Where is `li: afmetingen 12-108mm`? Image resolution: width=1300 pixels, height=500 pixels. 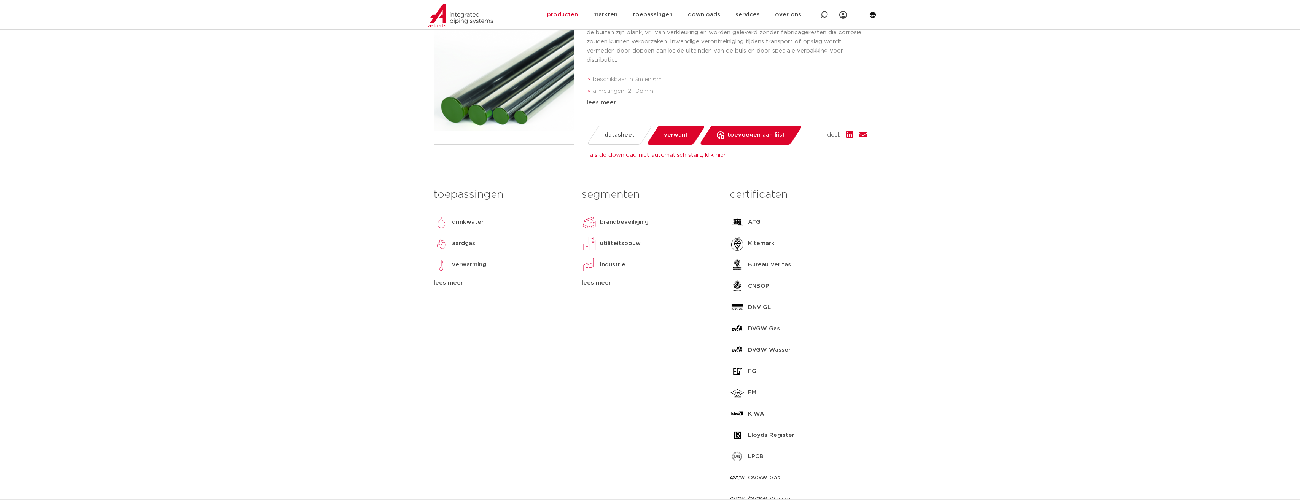 li: afmetingen 12-108mm is located at coordinates (730, 91).